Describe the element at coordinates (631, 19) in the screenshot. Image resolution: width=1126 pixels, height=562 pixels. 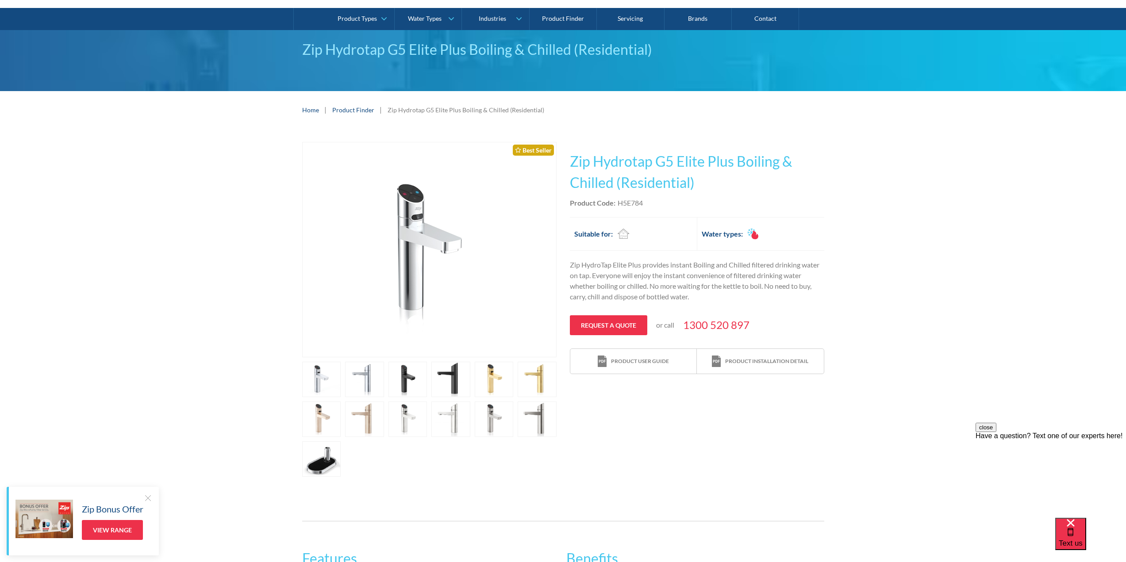
I see `a: Servicing` at that location.